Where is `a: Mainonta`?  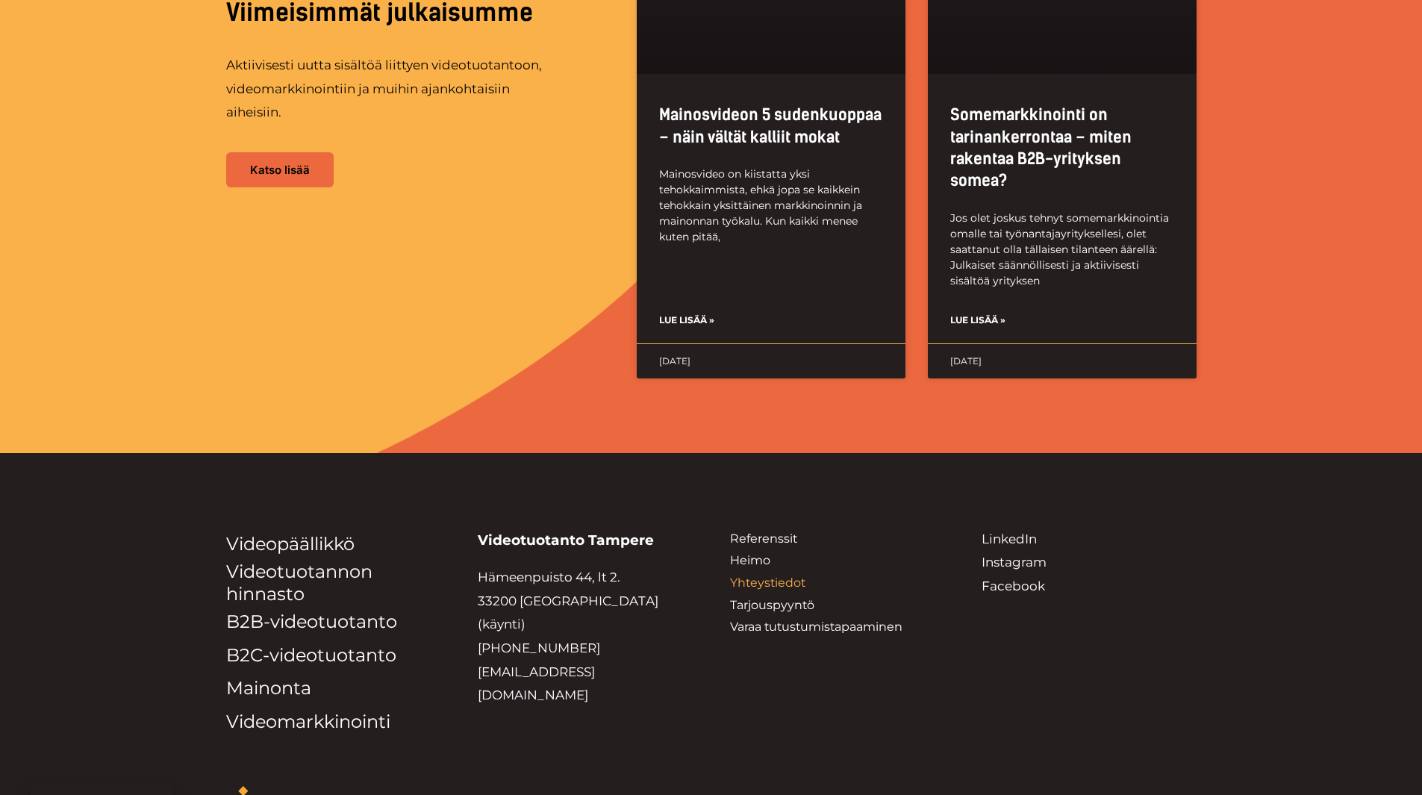 a: Mainonta is located at coordinates (269, 687).